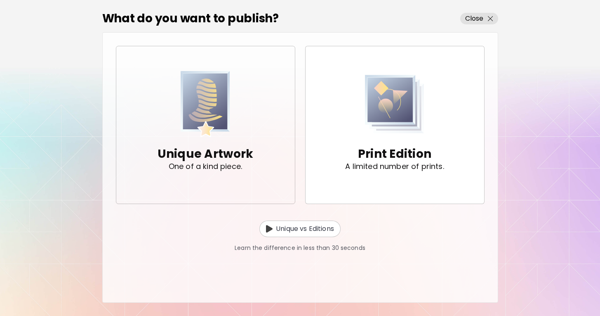 The image size is (600, 316). What do you see at coordinates (205, 154) in the screenshot?
I see `p: Unique Artwork` at bounding box center [205, 154].